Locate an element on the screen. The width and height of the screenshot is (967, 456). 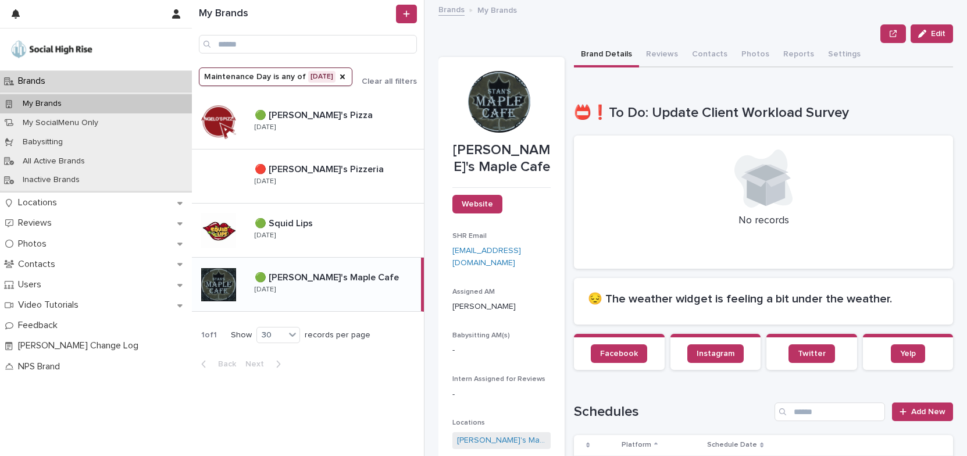
span: Intern Assigned for Reviews is located at coordinates (499, 379).